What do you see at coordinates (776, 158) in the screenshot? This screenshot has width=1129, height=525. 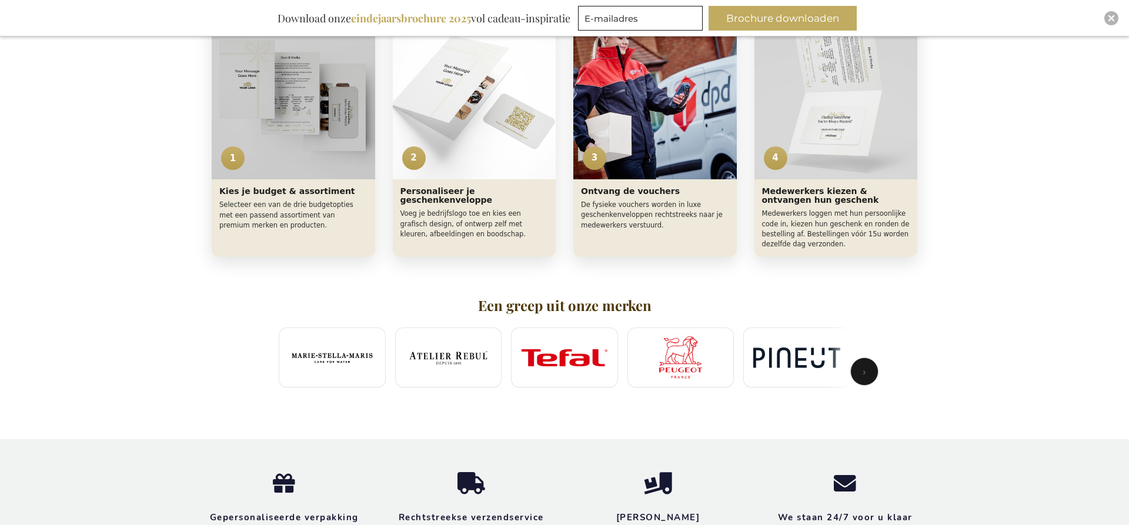 I see `span: 4` at bounding box center [776, 158].